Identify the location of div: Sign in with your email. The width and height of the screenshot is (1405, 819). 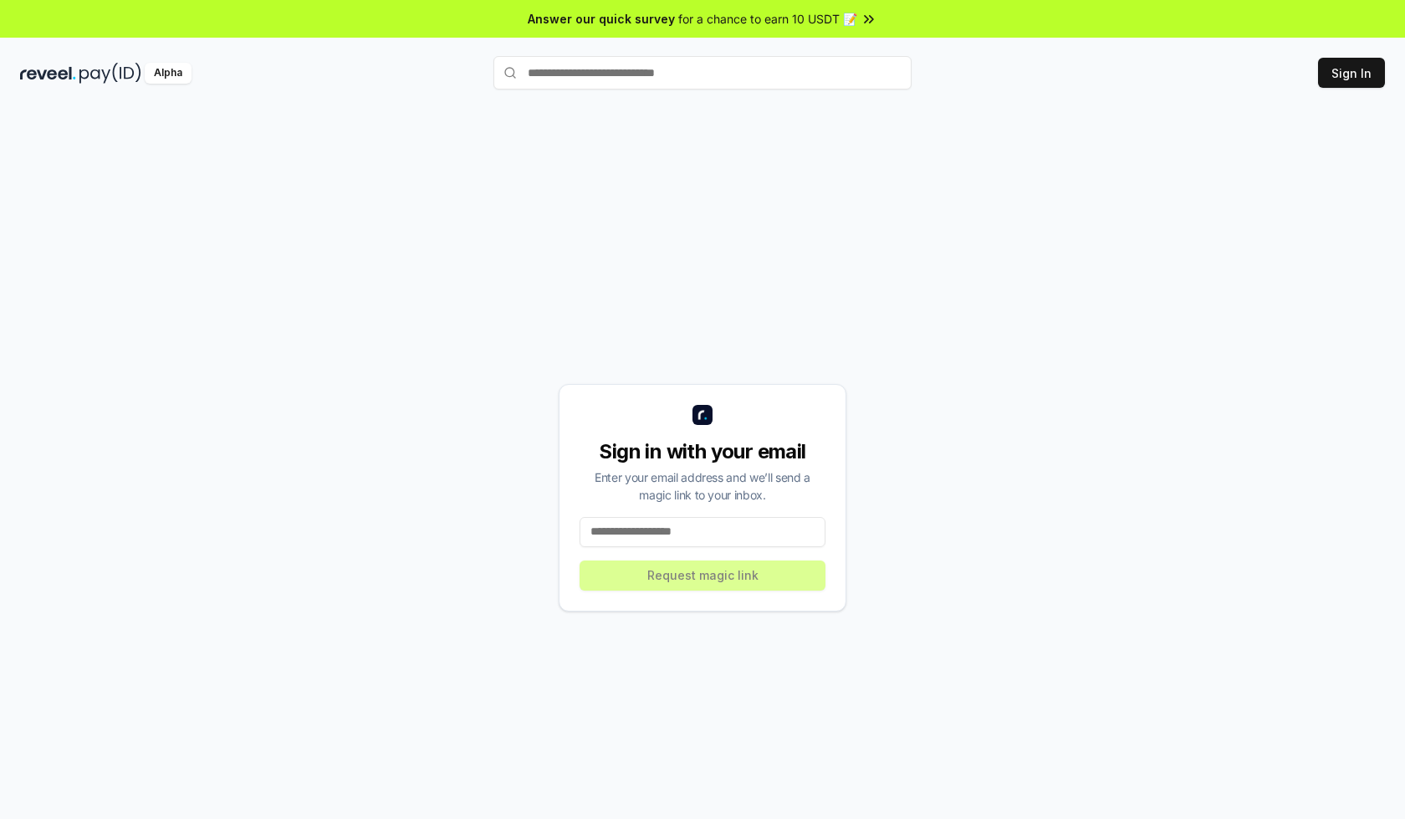
(702, 451).